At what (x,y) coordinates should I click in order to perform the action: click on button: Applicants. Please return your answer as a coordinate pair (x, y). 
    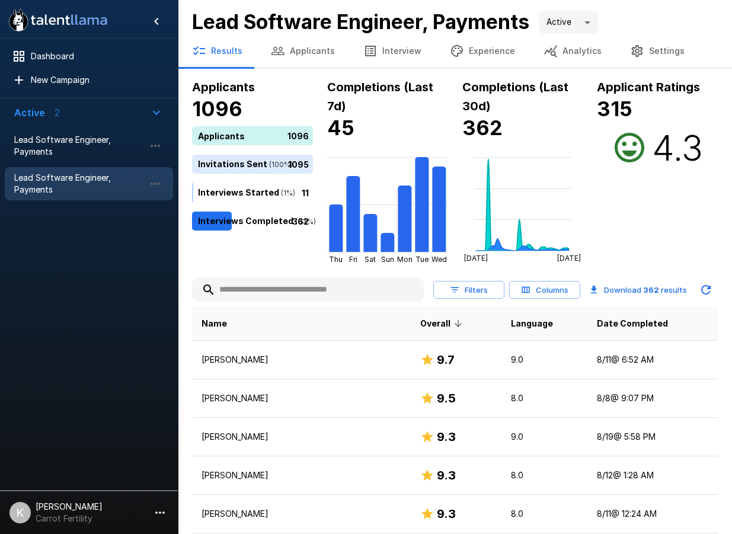
    Looking at the image, I should click on (303, 51).